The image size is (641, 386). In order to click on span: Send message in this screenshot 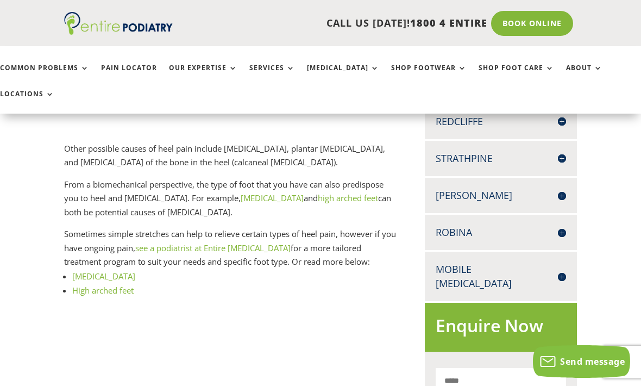, I will do `click(592, 361)`.